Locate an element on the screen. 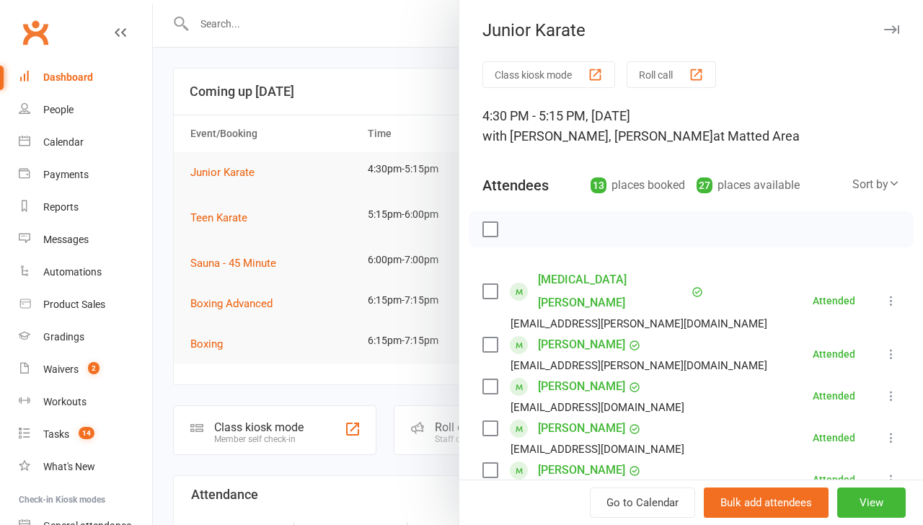 The height and width of the screenshot is (525, 923). span: at Matted Area is located at coordinates (757, 136).